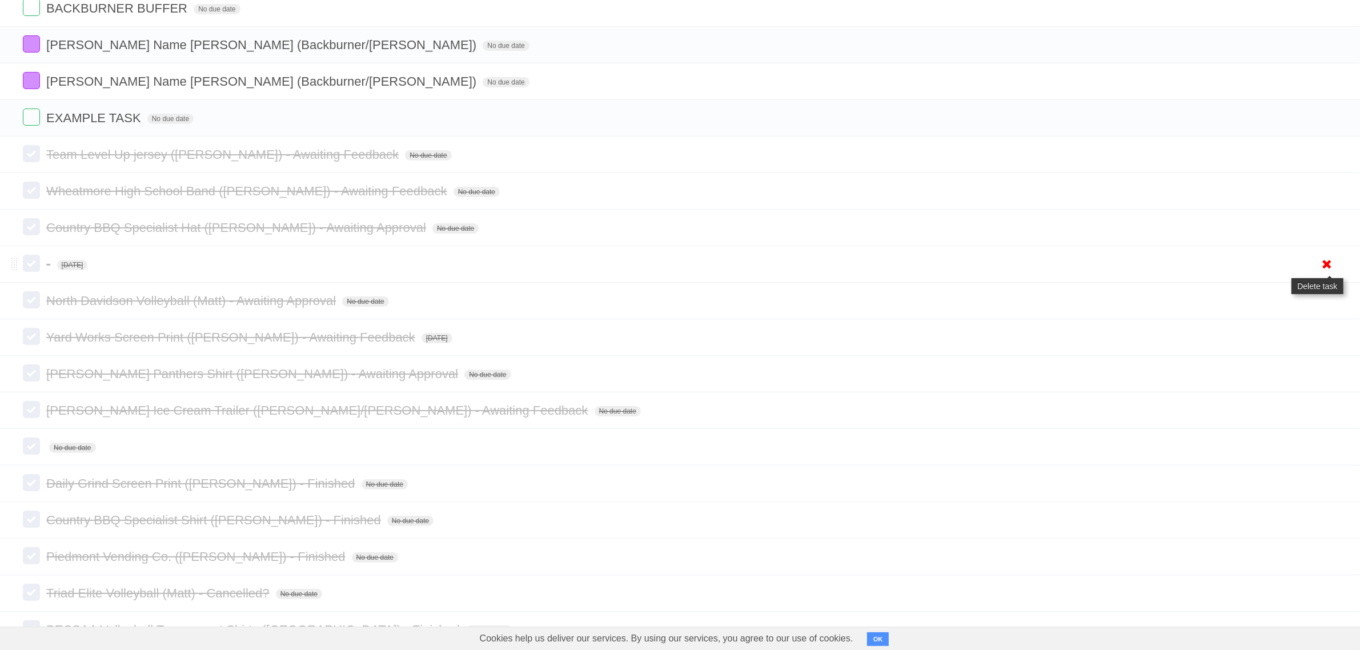 This screenshot has height=650, width=1360. I want to click on span: BACKBURNER BUFFER, so click(118, 8).